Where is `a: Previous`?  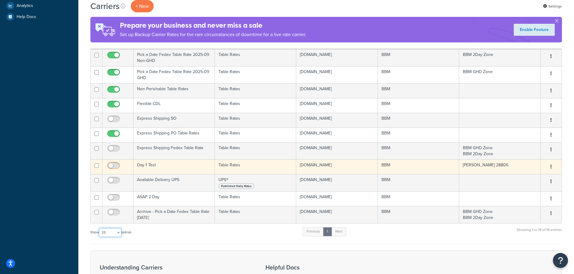 a: Previous is located at coordinates (313, 232).